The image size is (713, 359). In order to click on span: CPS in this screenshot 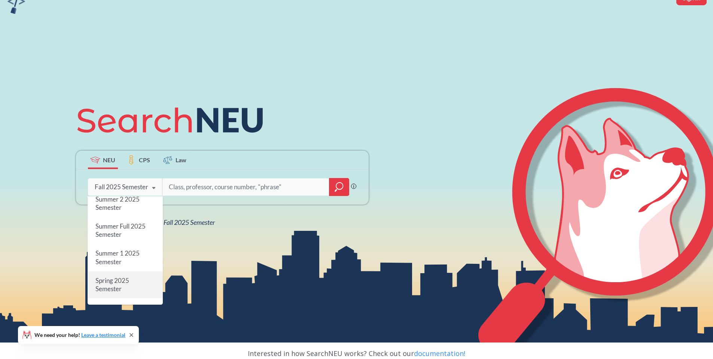, I will do `click(145, 160)`.